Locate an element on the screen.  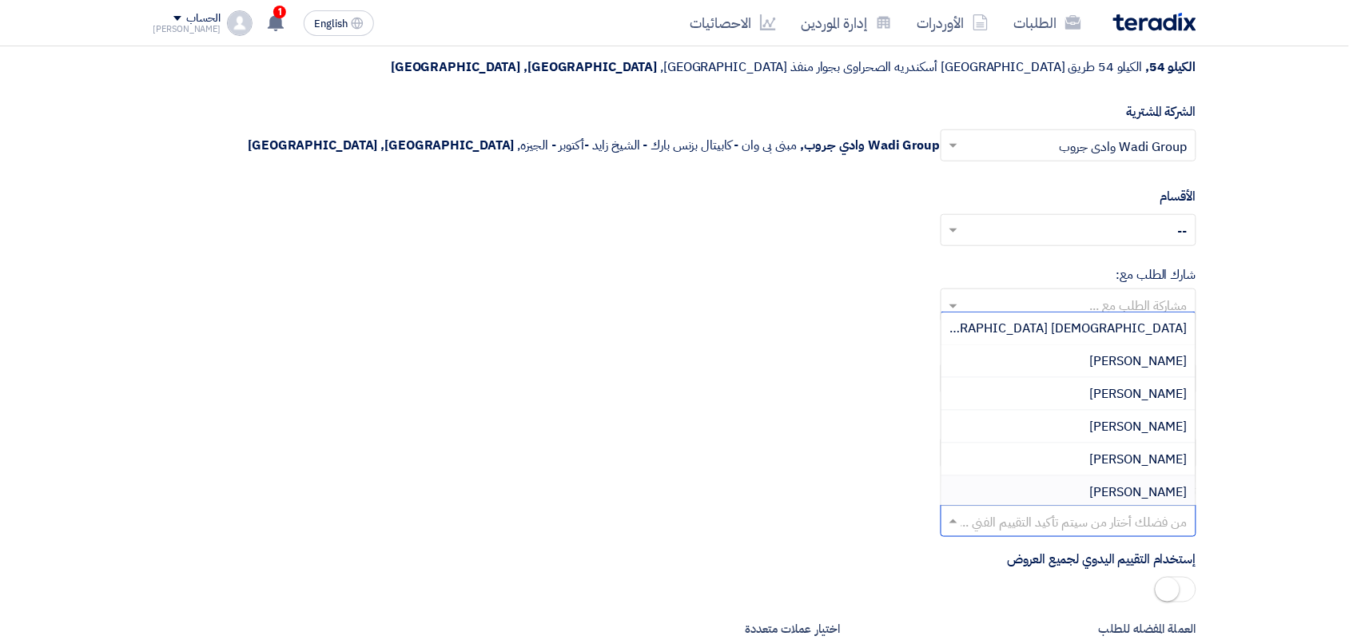
label: المسئول عن التقييم الفني is located at coordinates (1138, 424).